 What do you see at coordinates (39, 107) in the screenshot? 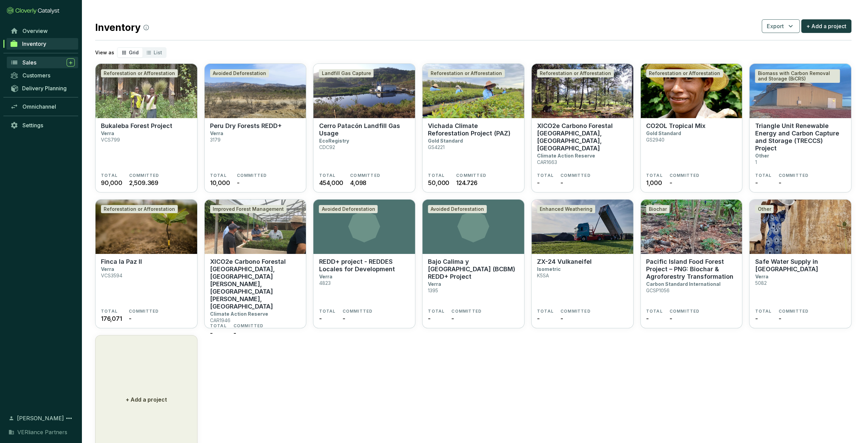
I see `span: Omnichannel` at bounding box center [39, 107].